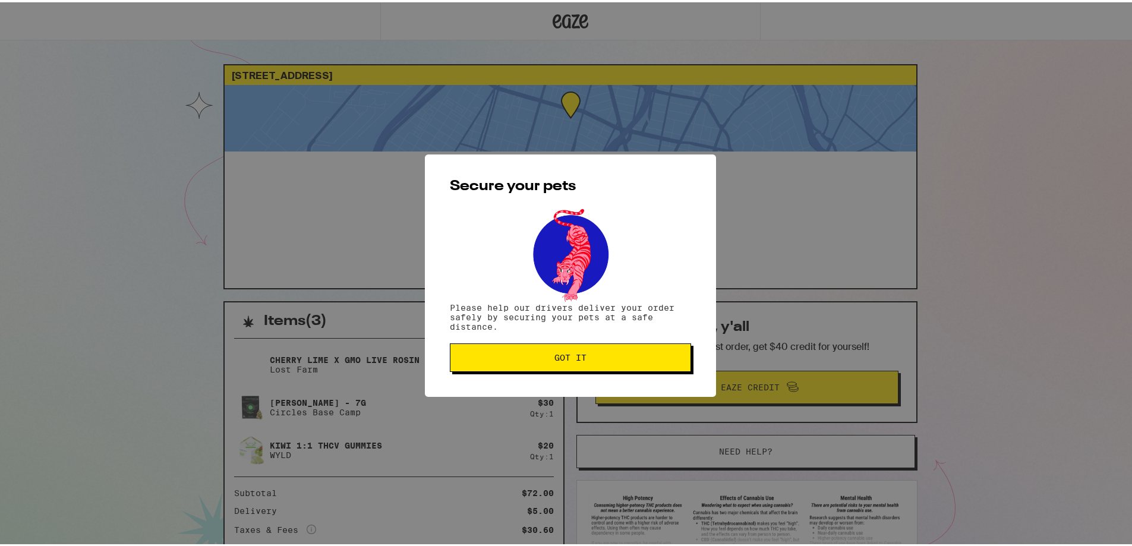  What do you see at coordinates (570, 315) in the screenshot?
I see `p: Please help our drivers deliver your order safely by securing your pets at a safe distance.` at bounding box center [570, 315].